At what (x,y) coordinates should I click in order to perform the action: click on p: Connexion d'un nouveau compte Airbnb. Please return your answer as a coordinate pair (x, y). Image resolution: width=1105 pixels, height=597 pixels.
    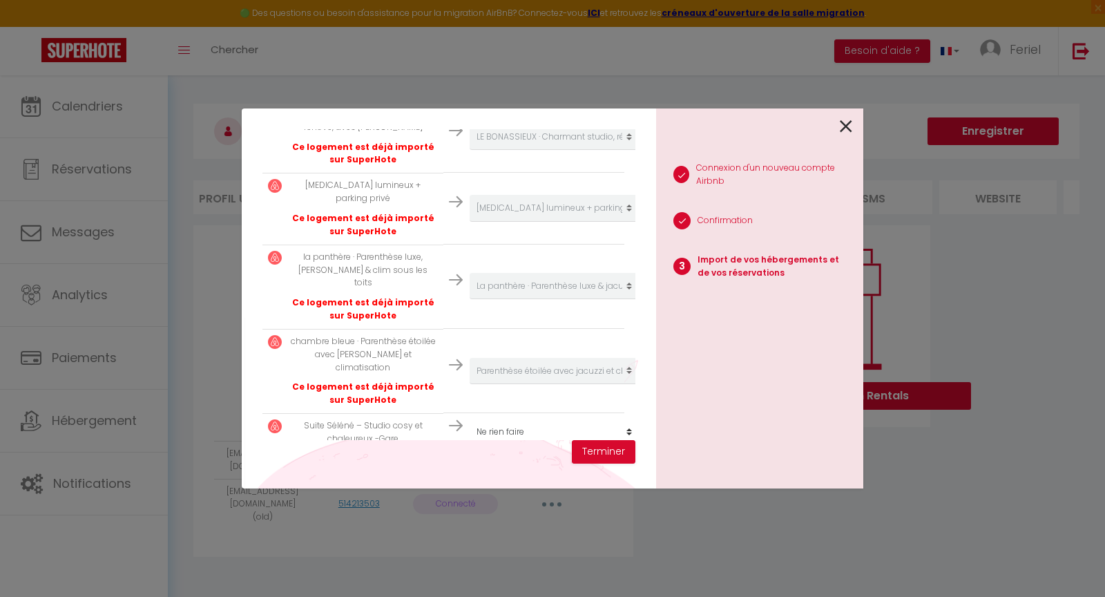
    Looking at the image, I should click on (774, 175).